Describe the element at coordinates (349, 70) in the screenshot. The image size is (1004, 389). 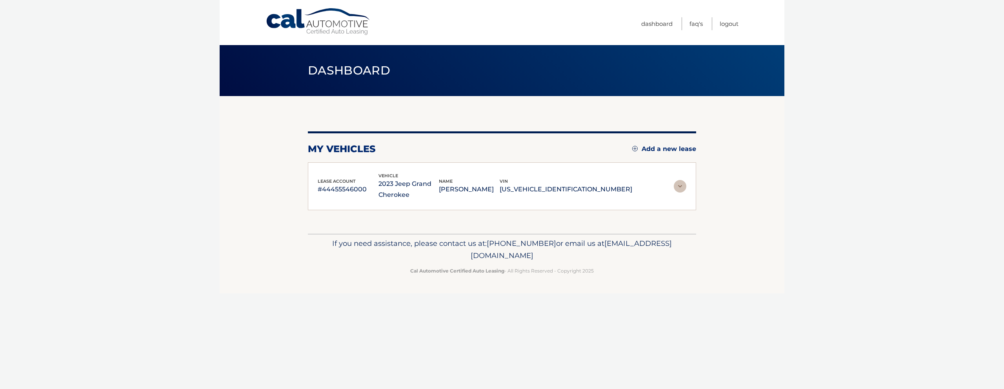
I see `span: Dashboard` at that location.